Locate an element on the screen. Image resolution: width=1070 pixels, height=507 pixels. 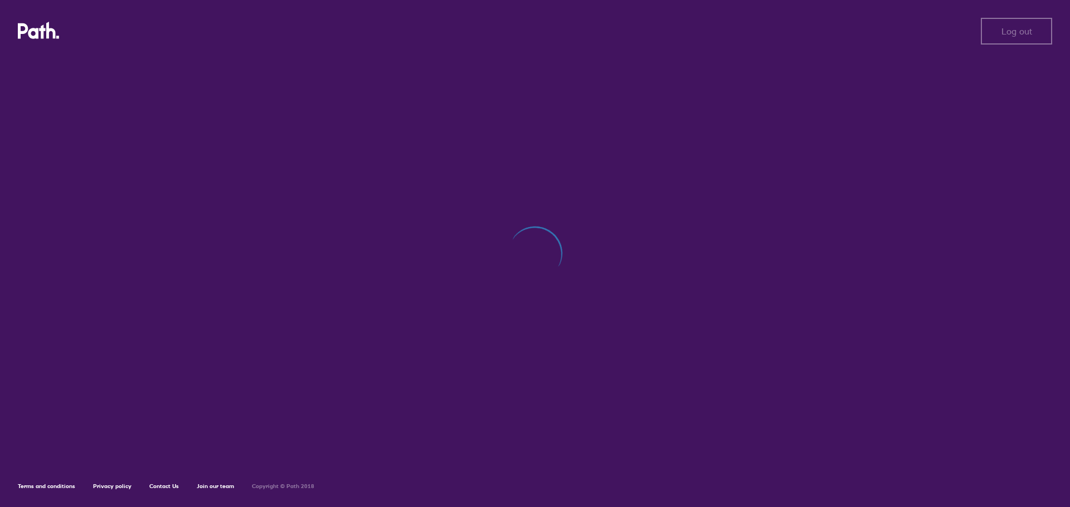
a: Terms and conditions is located at coordinates (46, 486).